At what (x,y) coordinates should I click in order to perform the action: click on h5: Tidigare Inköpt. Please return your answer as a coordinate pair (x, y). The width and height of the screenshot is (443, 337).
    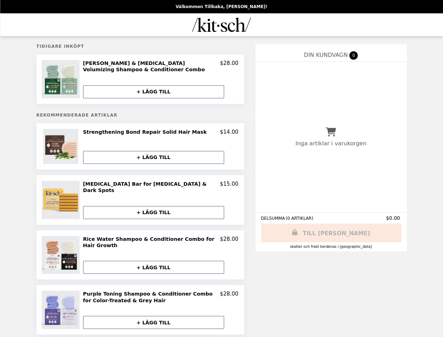
    Looking at the image, I should click on (140, 46).